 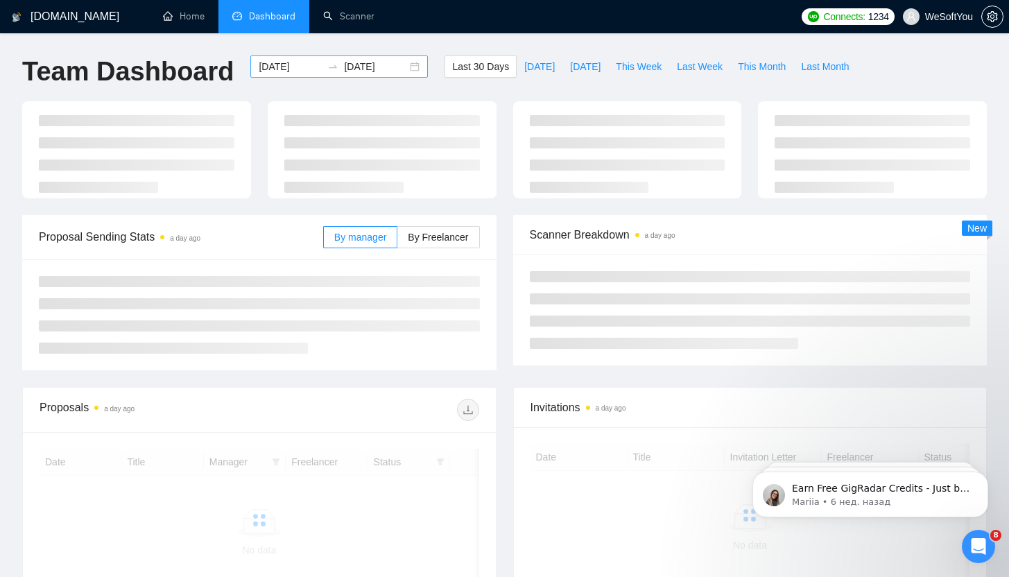 I want to click on img: logo, so click(x=17, y=17).